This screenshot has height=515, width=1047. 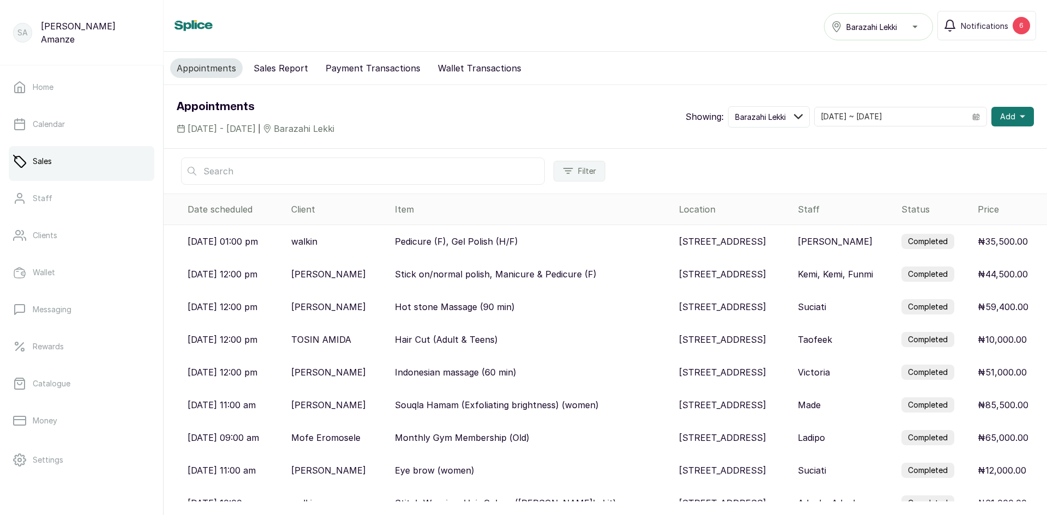 What do you see at coordinates (255, 107) in the screenshot?
I see `h1: Appointments` at bounding box center [255, 107].